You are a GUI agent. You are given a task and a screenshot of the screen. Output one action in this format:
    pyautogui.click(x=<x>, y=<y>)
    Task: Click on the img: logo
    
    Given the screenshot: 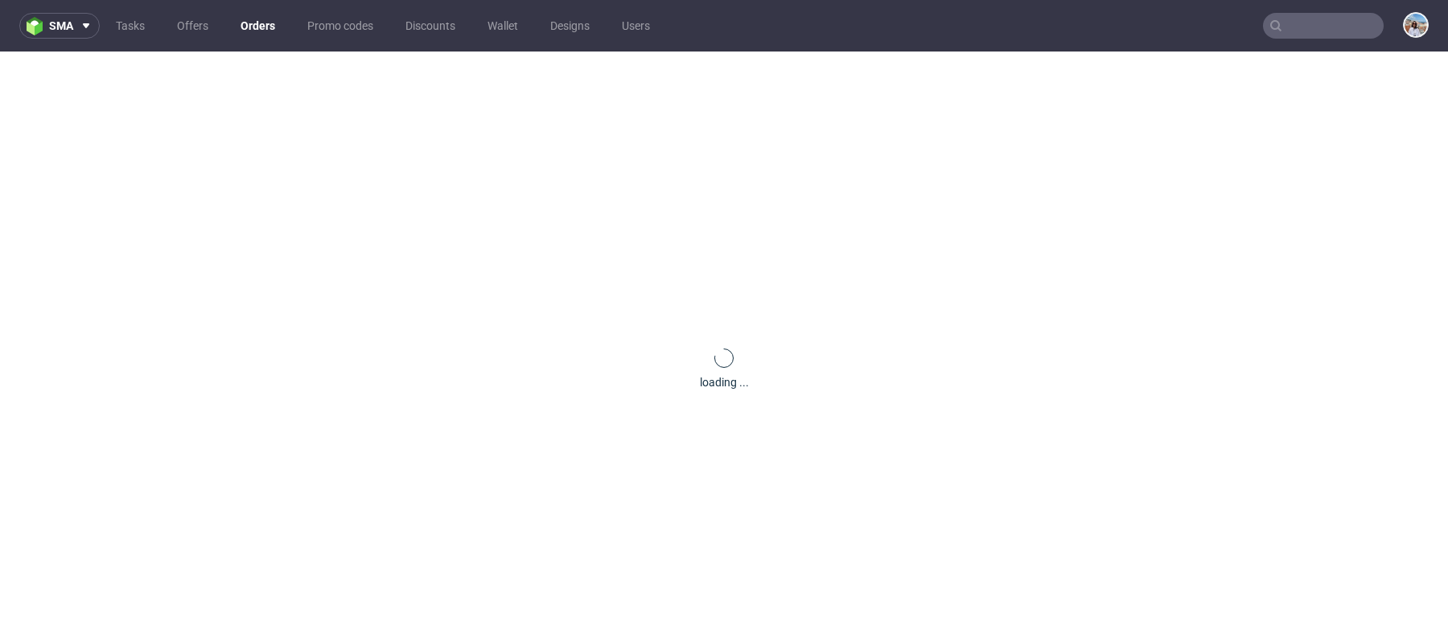 What is the action you would take?
    pyautogui.click(x=38, y=26)
    